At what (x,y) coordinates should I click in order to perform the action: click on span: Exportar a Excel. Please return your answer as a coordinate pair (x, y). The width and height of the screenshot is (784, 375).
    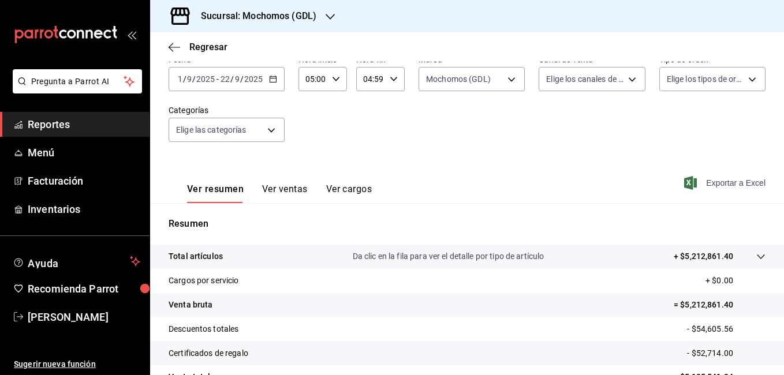
    Looking at the image, I should click on (726, 183).